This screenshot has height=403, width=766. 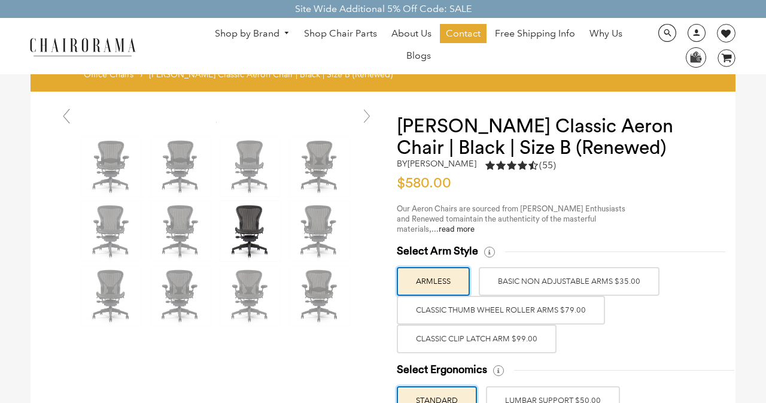 What do you see at coordinates (696, 57) in the screenshot?
I see `img: WhatsApp_Image_2024-07-12_at_16.23.01.webp` at bounding box center [696, 57].